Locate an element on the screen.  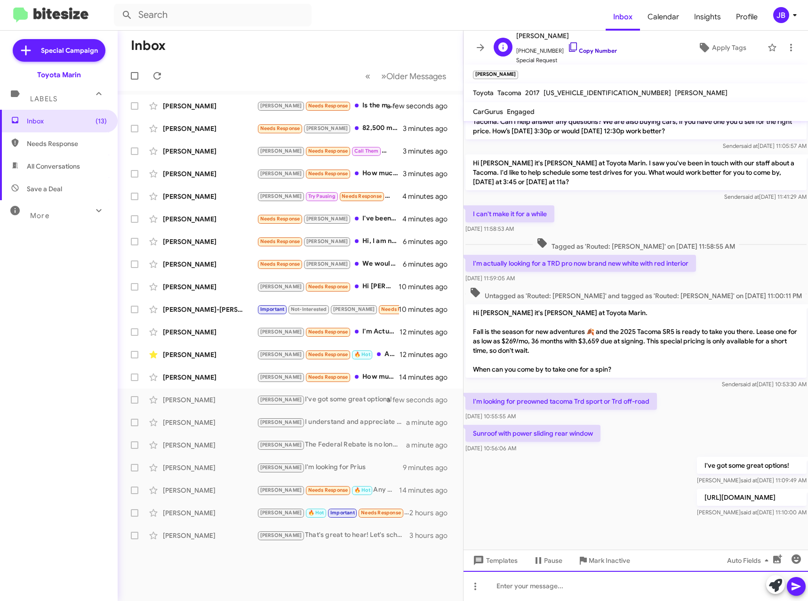
div: I'm not available to talk via call. text is preferably is located at coordinates (330, 151).